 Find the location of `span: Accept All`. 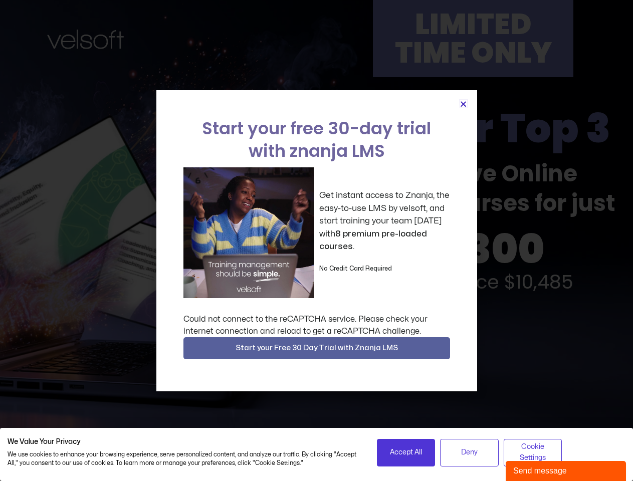

span: Accept All is located at coordinates (406, 452).